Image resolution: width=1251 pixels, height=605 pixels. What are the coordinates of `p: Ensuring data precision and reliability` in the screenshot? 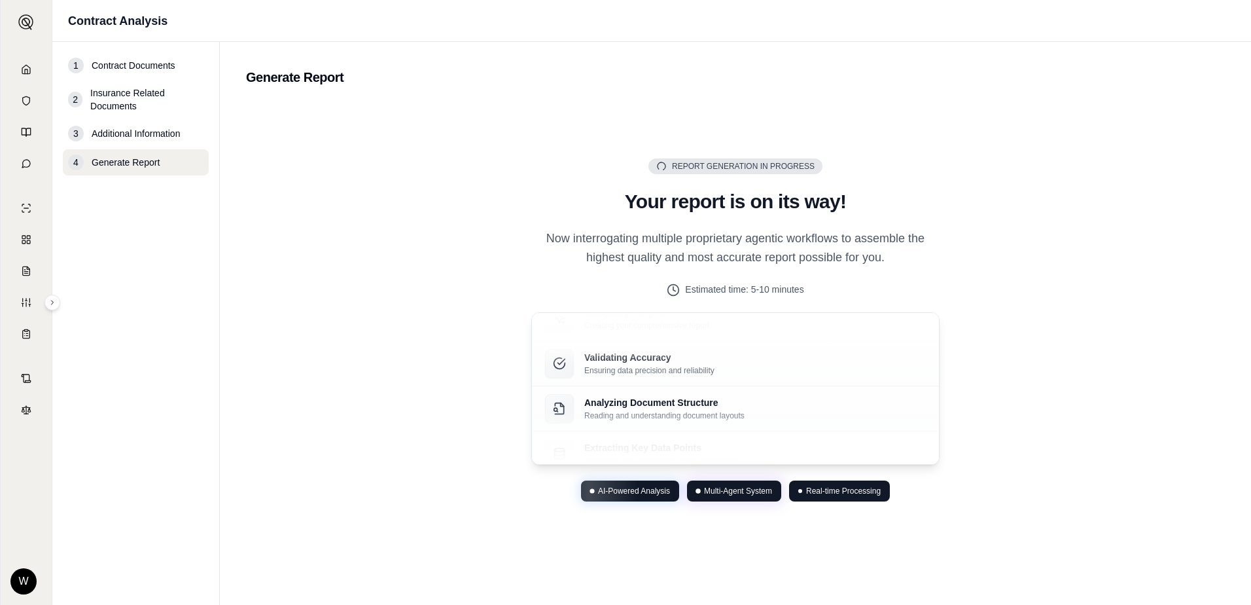 It's located at (649, 370).